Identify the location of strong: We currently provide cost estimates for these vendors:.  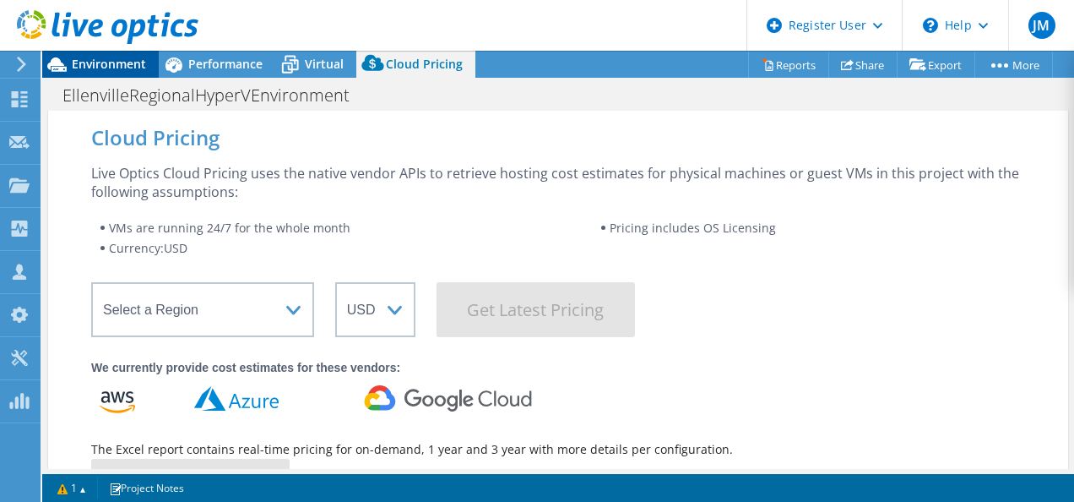
(246, 367).